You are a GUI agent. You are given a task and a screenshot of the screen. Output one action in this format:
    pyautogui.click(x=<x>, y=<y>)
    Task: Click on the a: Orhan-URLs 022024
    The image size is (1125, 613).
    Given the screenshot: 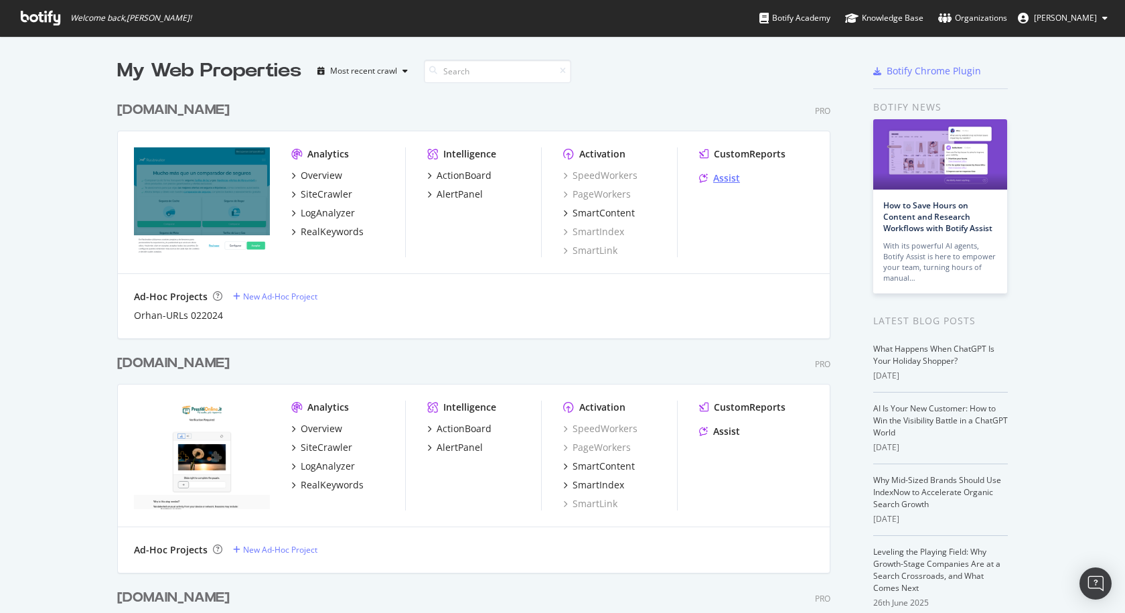 What is the action you would take?
    pyautogui.click(x=178, y=315)
    